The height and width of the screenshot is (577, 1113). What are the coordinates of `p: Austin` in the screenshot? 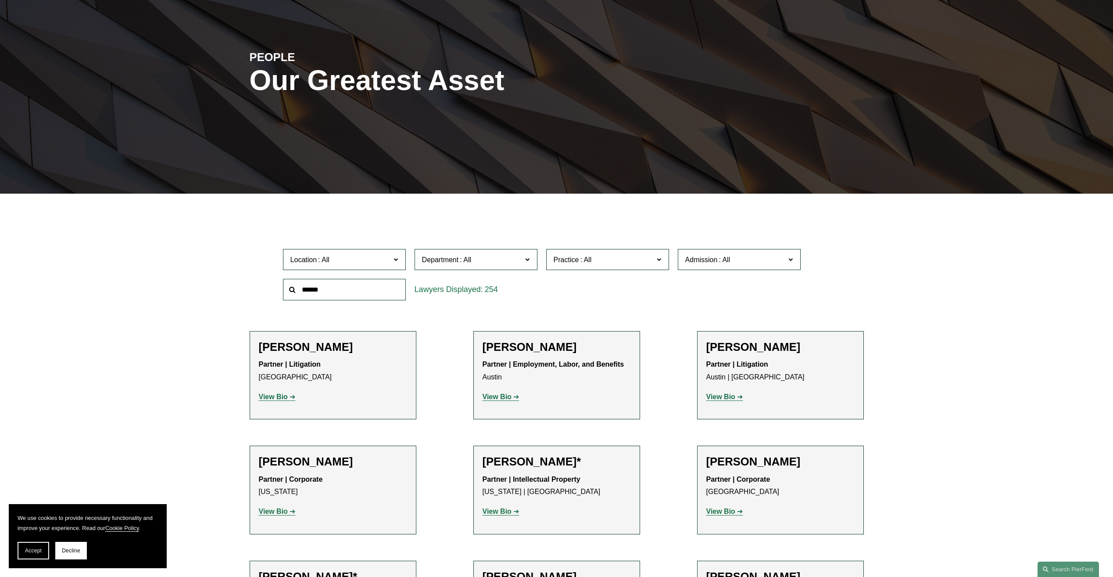 It's located at (557, 371).